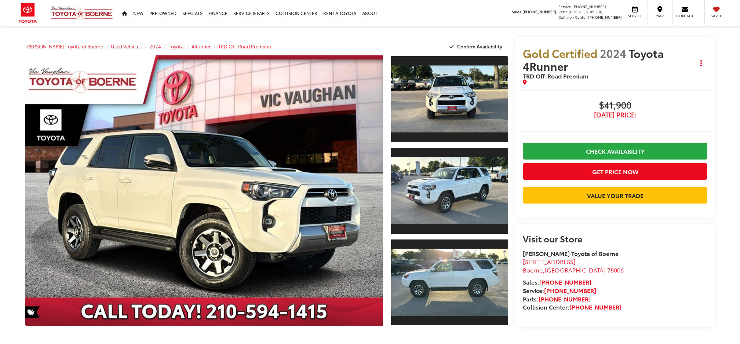 This screenshot has height=344, width=740. I want to click on a: Check Availability, so click(615, 151).